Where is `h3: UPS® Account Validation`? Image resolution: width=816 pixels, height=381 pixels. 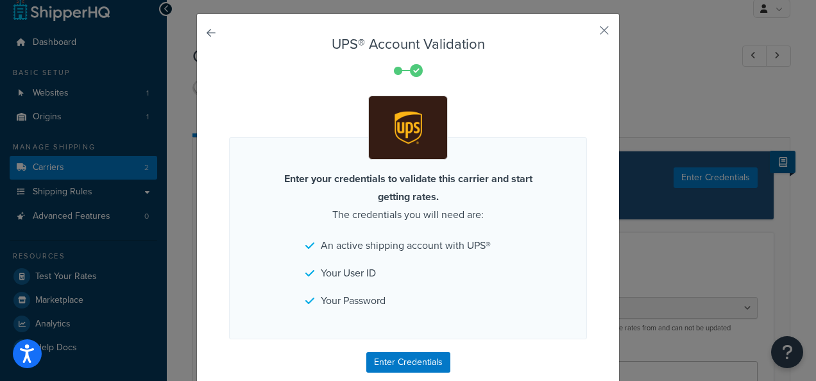 h3: UPS® Account Validation is located at coordinates (408, 44).